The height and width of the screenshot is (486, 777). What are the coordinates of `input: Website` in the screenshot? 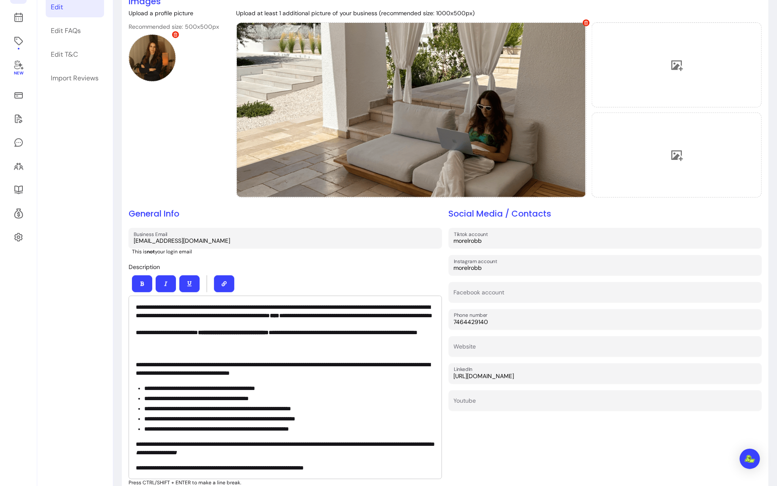 It's located at (605, 349).